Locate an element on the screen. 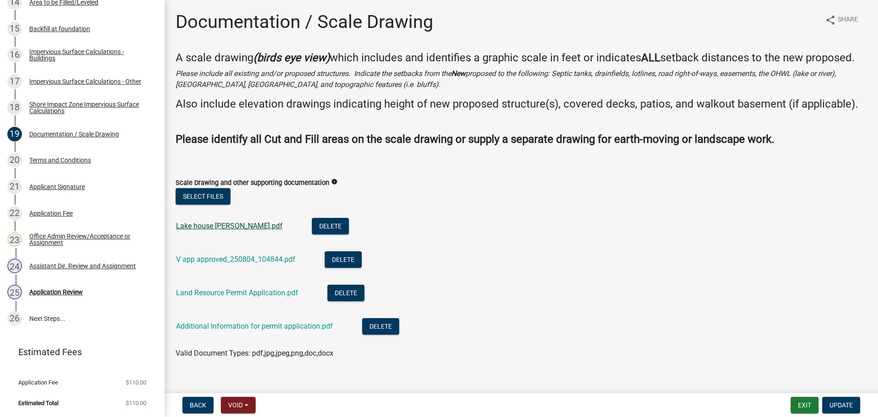 The width and height of the screenshot is (878, 417). div: 25 is located at coordinates (15, 292).